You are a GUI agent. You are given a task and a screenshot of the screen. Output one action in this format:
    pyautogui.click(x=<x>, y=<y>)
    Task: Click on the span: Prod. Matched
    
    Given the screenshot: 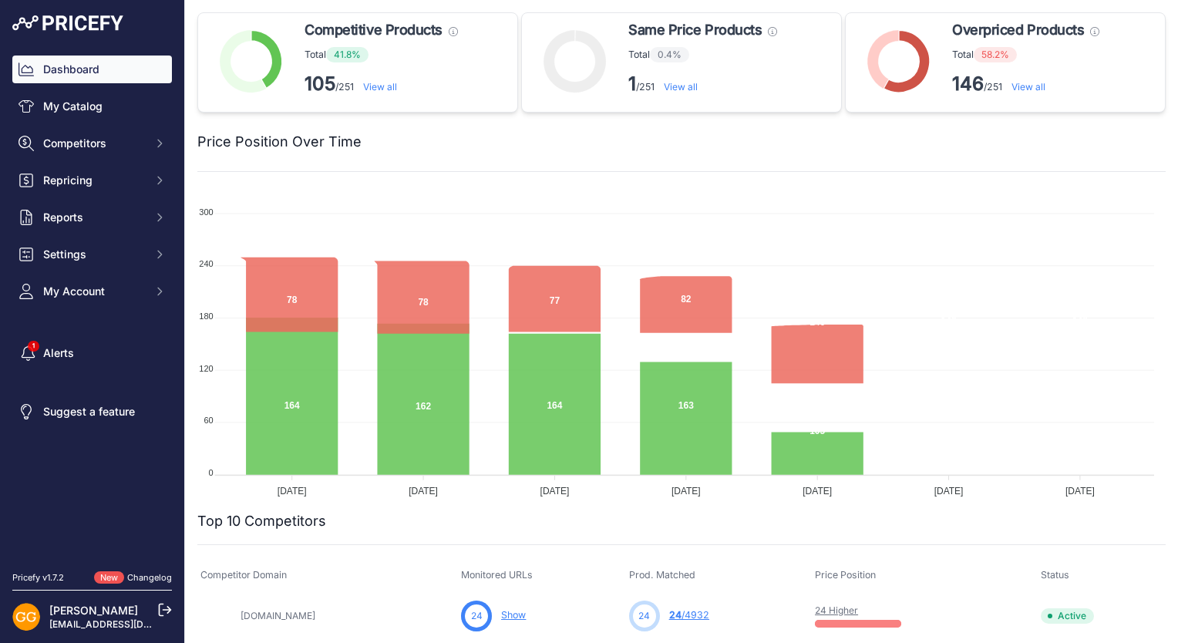 What is the action you would take?
    pyautogui.click(x=662, y=574)
    